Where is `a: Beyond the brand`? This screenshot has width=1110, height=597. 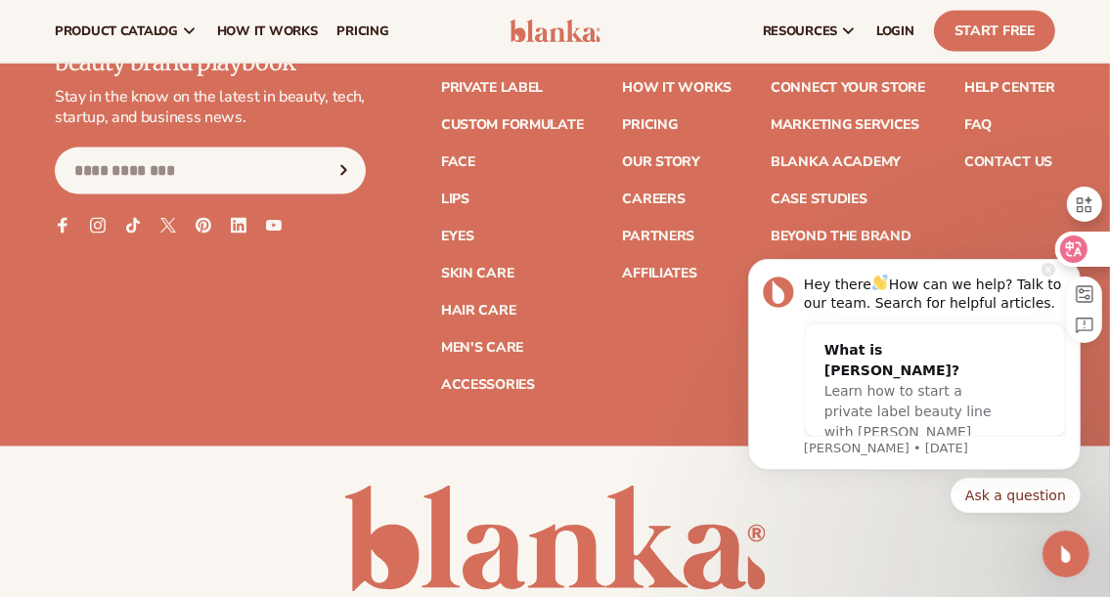
a: Beyond the brand is located at coordinates (841, 237).